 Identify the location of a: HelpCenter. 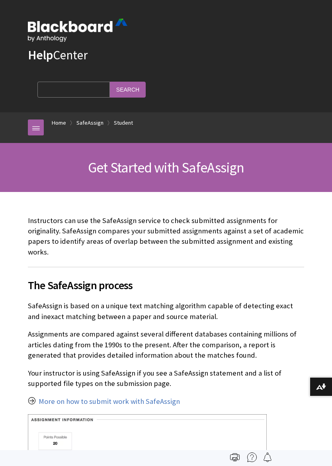
(58, 55).